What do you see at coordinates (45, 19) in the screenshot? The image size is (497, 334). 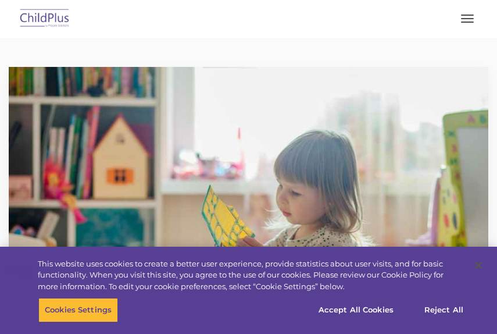 I see `img: ChildPlus by Procare Solutions` at bounding box center [45, 19].